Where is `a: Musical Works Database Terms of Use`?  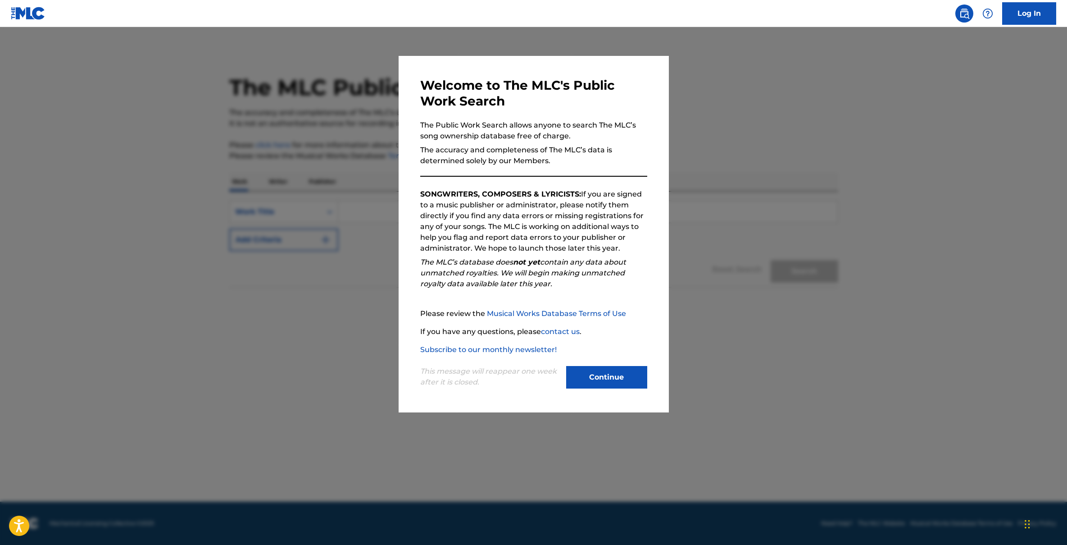
a: Musical Works Database Terms of Use is located at coordinates (556, 313).